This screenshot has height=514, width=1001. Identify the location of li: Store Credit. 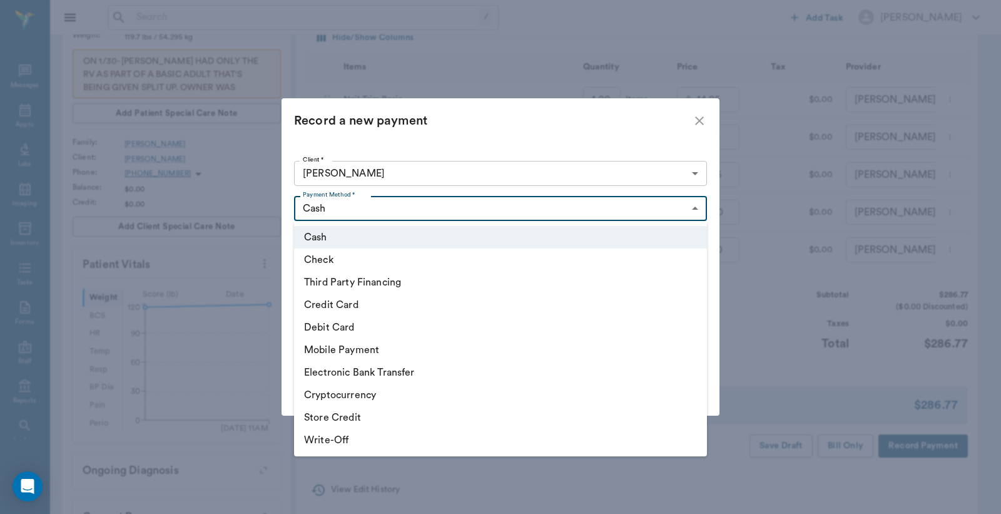
(500, 417).